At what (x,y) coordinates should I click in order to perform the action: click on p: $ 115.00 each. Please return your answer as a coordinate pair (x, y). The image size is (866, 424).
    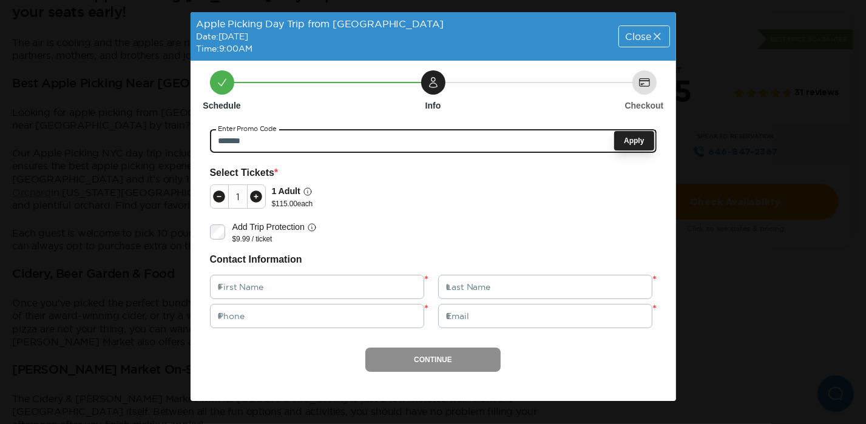
    Looking at the image, I should click on (292, 204).